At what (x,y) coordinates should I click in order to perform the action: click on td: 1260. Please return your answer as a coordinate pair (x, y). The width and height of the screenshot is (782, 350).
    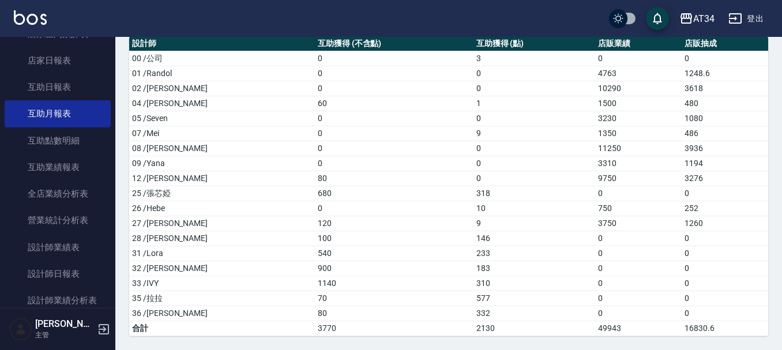
    Looking at the image, I should click on (725, 223).